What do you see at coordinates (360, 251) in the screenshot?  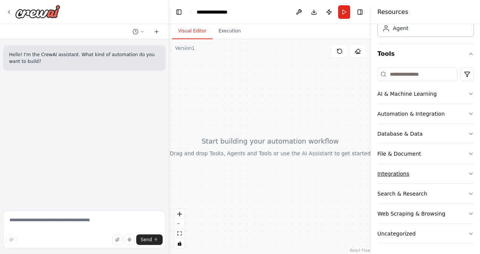 I see `a: React Flow attribution` at bounding box center [360, 251].